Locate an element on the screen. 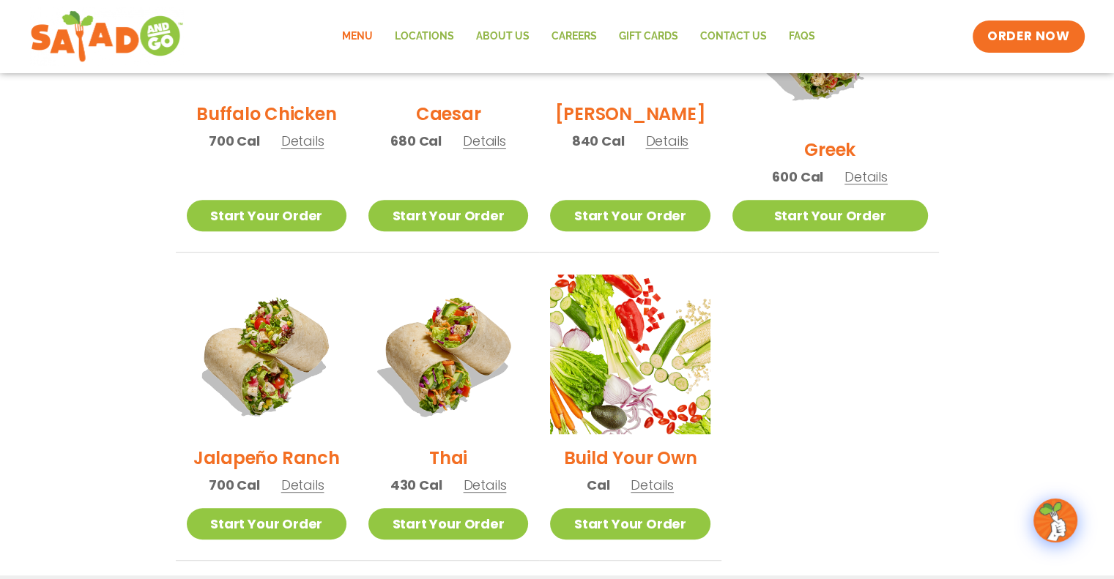 The width and height of the screenshot is (1114, 579). h2: Build Your Own is located at coordinates (631, 458).